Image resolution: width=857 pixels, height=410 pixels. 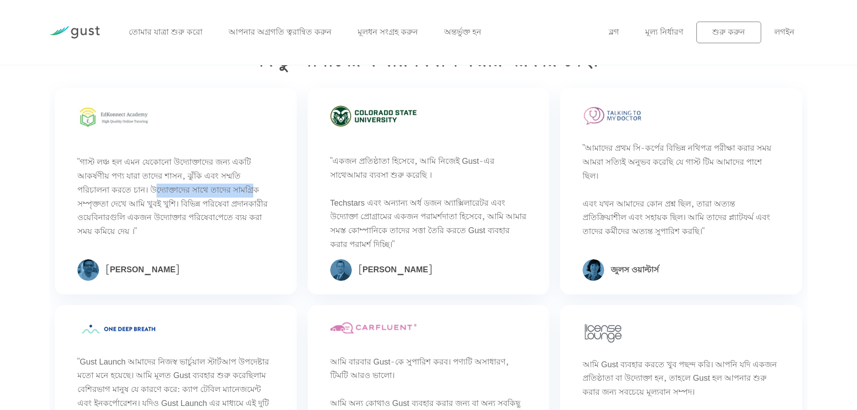 What do you see at coordinates (635, 270) in the screenshot?
I see `font: জুলস ওয়াল্টার্স` at bounding box center [635, 270].